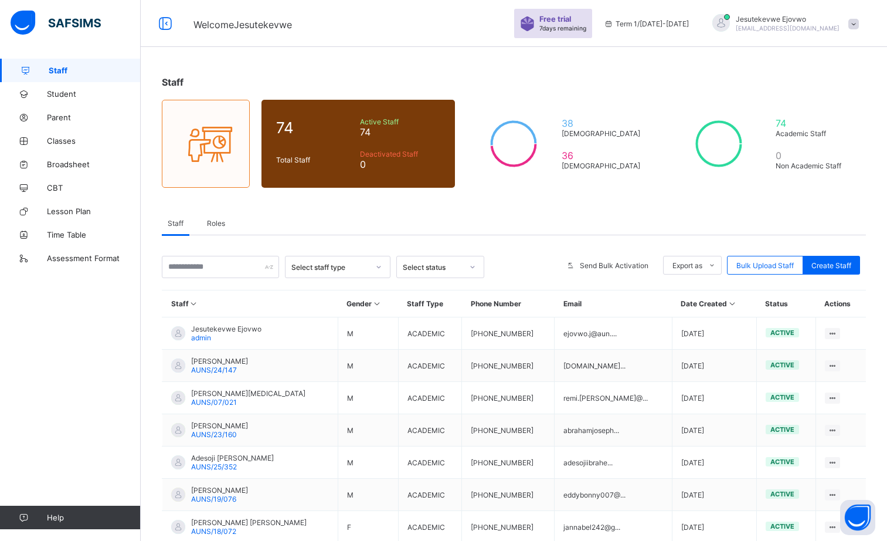 The width and height of the screenshot is (887, 541). Describe the element at coordinates (214, 369) in the screenshot. I see `span: AUNS/24/147` at that location.